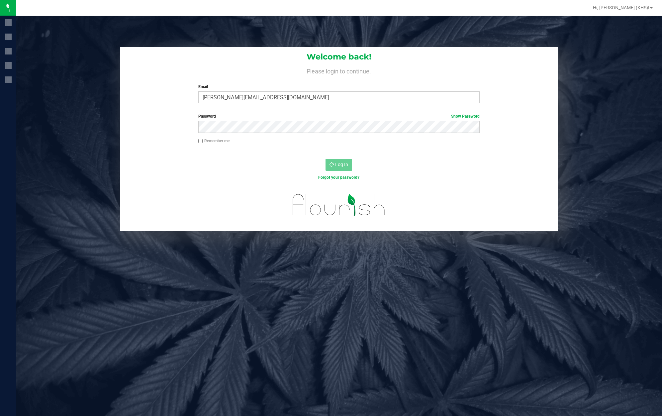  Describe the element at coordinates (201, 141) in the screenshot. I see `input: Remember me` at that location.